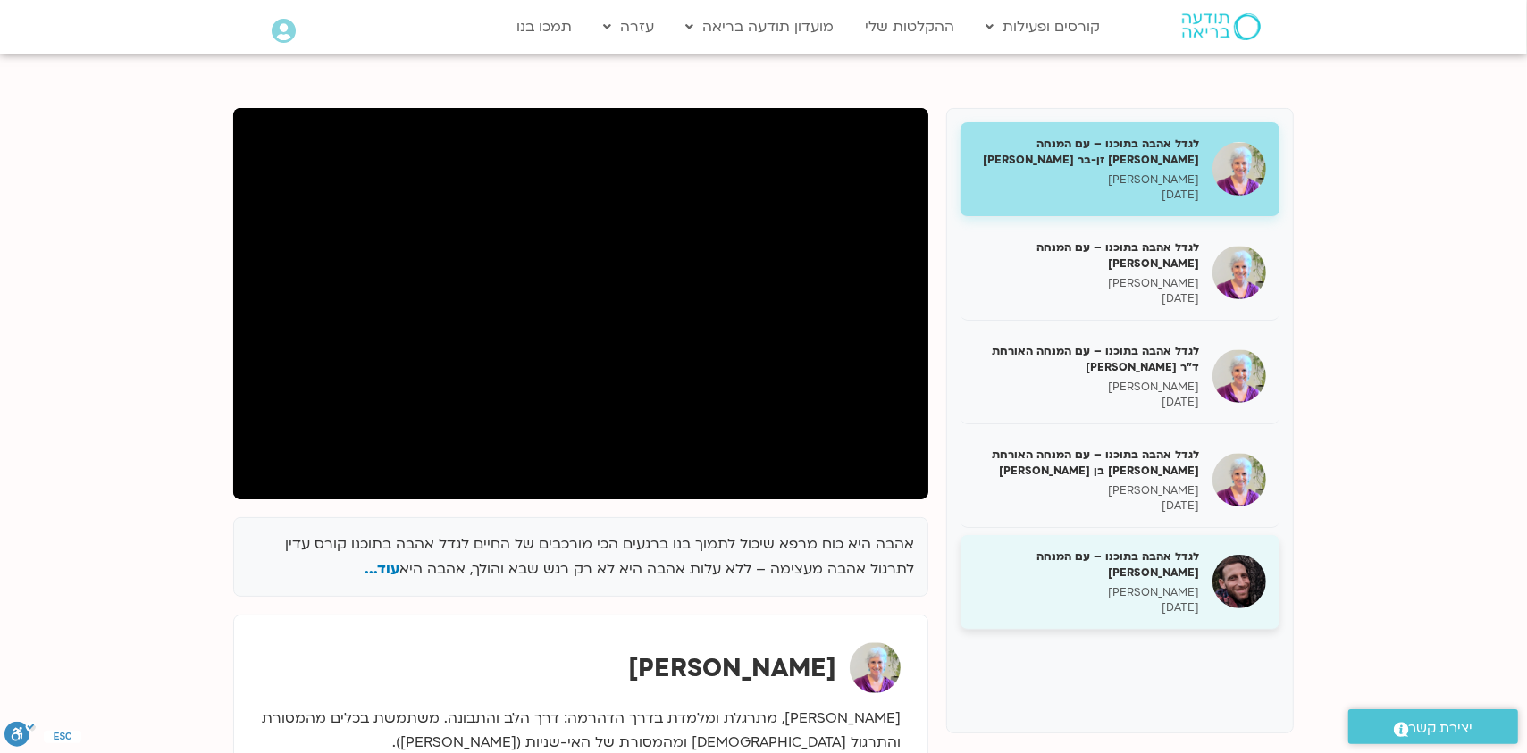 This screenshot has height=753, width=1527. Describe the element at coordinates (1043, 27) in the screenshot. I see `a: קורסים ופעילות` at that location.